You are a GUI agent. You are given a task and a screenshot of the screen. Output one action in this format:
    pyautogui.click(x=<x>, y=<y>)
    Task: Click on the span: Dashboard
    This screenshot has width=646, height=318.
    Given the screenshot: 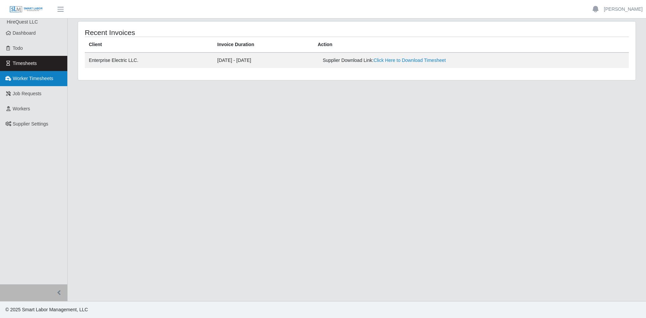 What is the action you would take?
    pyautogui.click(x=24, y=33)
    